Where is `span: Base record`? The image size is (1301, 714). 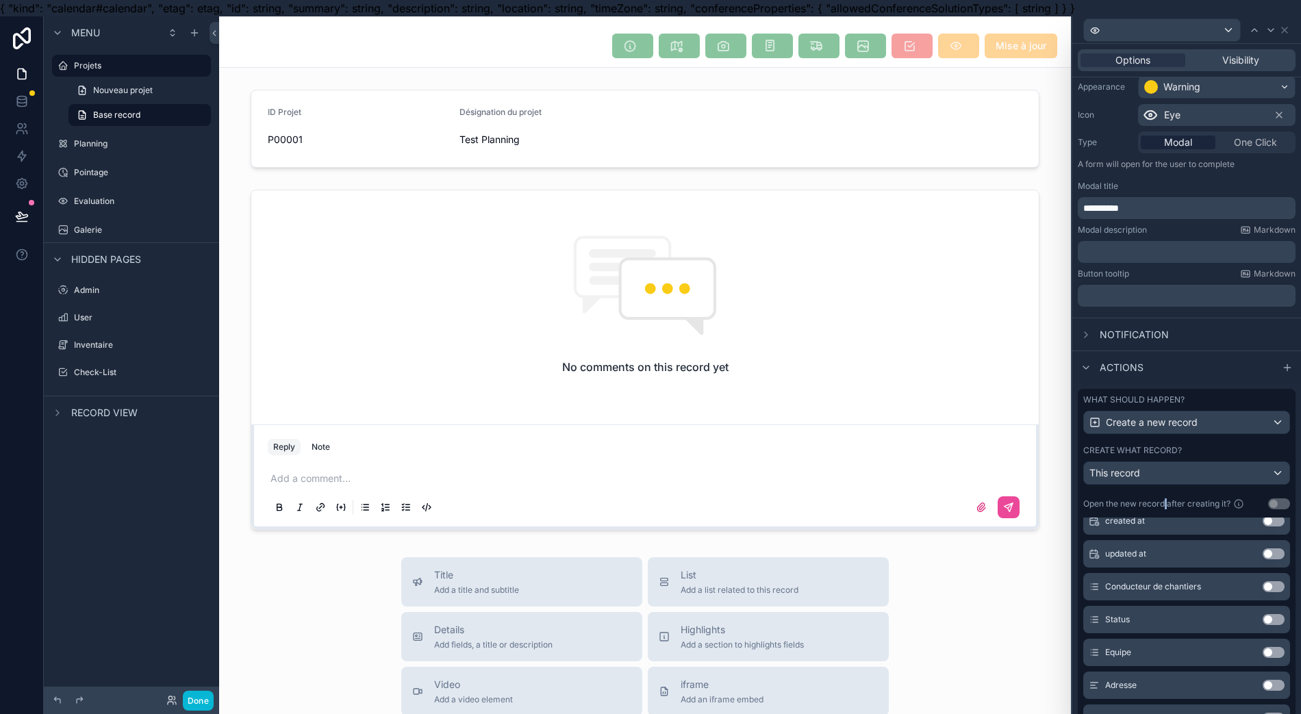 span: Base record is located at coordinates (116, 115).